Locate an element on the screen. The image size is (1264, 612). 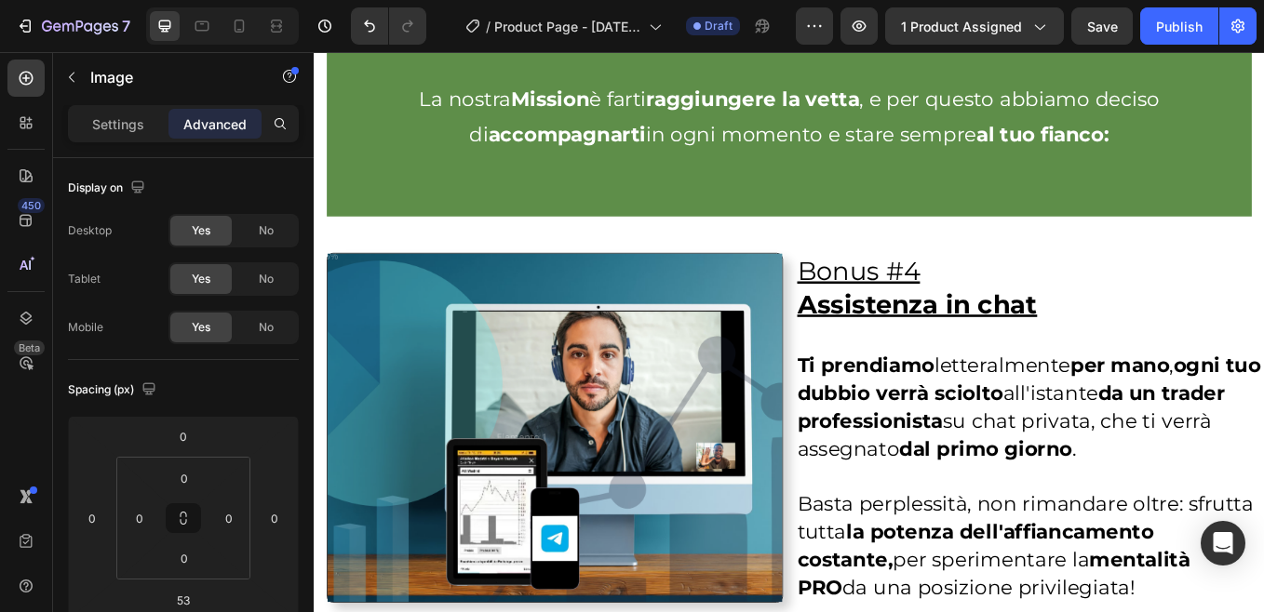
div: Display on is located at coordinates (108, 188).